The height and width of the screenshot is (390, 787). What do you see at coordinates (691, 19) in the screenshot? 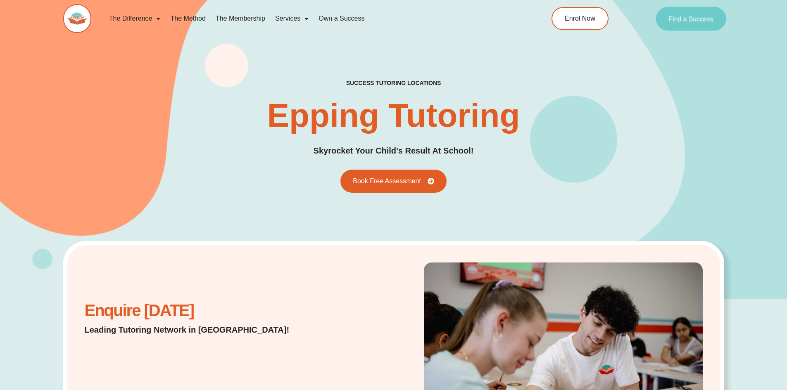
I see `a: Find a Success` at bounding box center [691, 19].